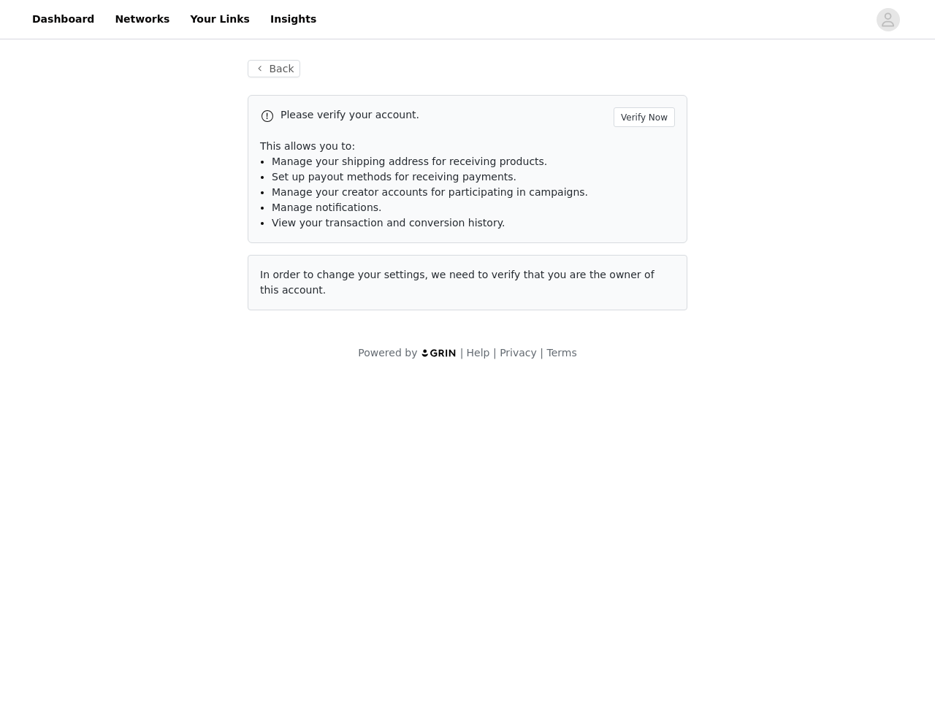 The image size is (935, 701). Describe the element at coordinates (220, 19) in the screenshot. I see `a: Your Links` at that location.